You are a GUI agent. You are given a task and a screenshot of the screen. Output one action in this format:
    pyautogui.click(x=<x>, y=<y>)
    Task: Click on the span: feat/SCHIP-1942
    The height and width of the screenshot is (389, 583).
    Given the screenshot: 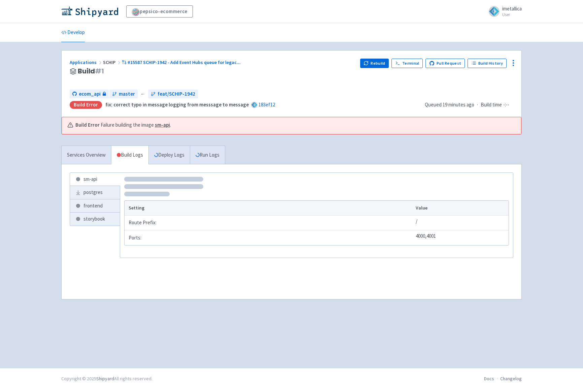 What is the action you would take?
    pyautogui.click(x=176, y=94)
    